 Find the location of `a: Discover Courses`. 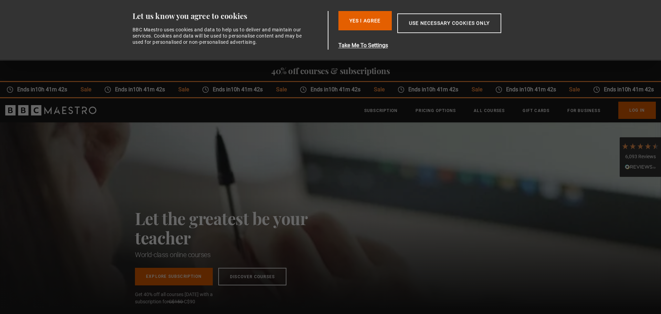

a: Discover Courses is located at coordinates (252, 276).